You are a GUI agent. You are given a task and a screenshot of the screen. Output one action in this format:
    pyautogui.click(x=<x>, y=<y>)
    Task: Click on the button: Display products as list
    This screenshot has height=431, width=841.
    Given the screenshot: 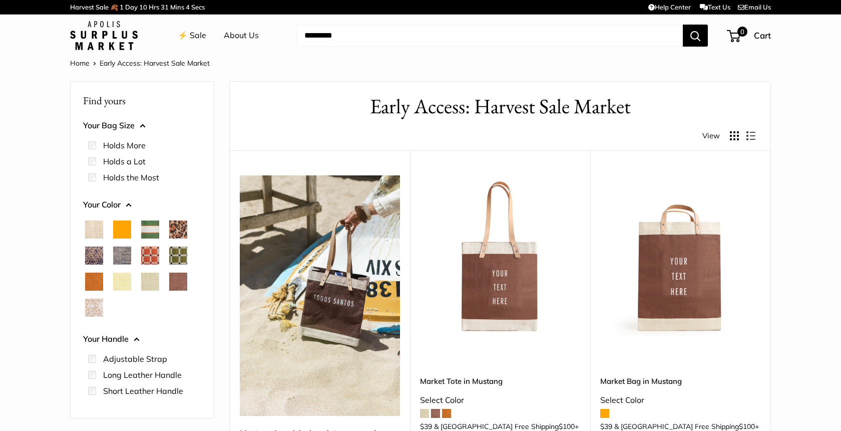 What is the action you would take?
    pyautogui.click(x=751, y=136)
    